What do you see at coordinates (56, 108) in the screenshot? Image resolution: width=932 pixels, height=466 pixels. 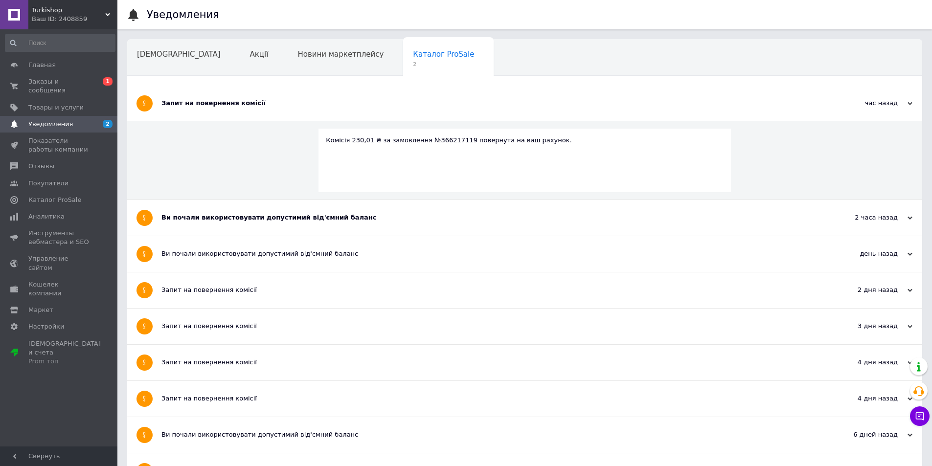 I see `span: Товары и услуги` at bounding box center [56, 108].